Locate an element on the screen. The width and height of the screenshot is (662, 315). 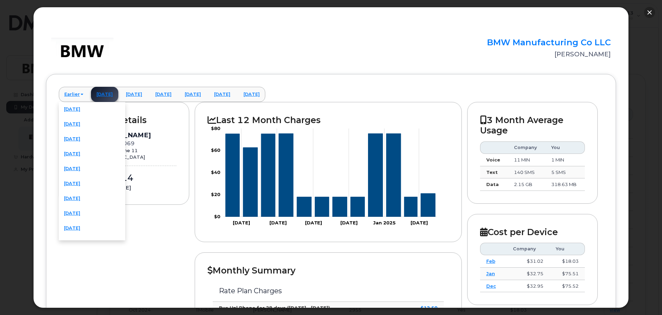
a: Dec is located at coordinates (491, 286).